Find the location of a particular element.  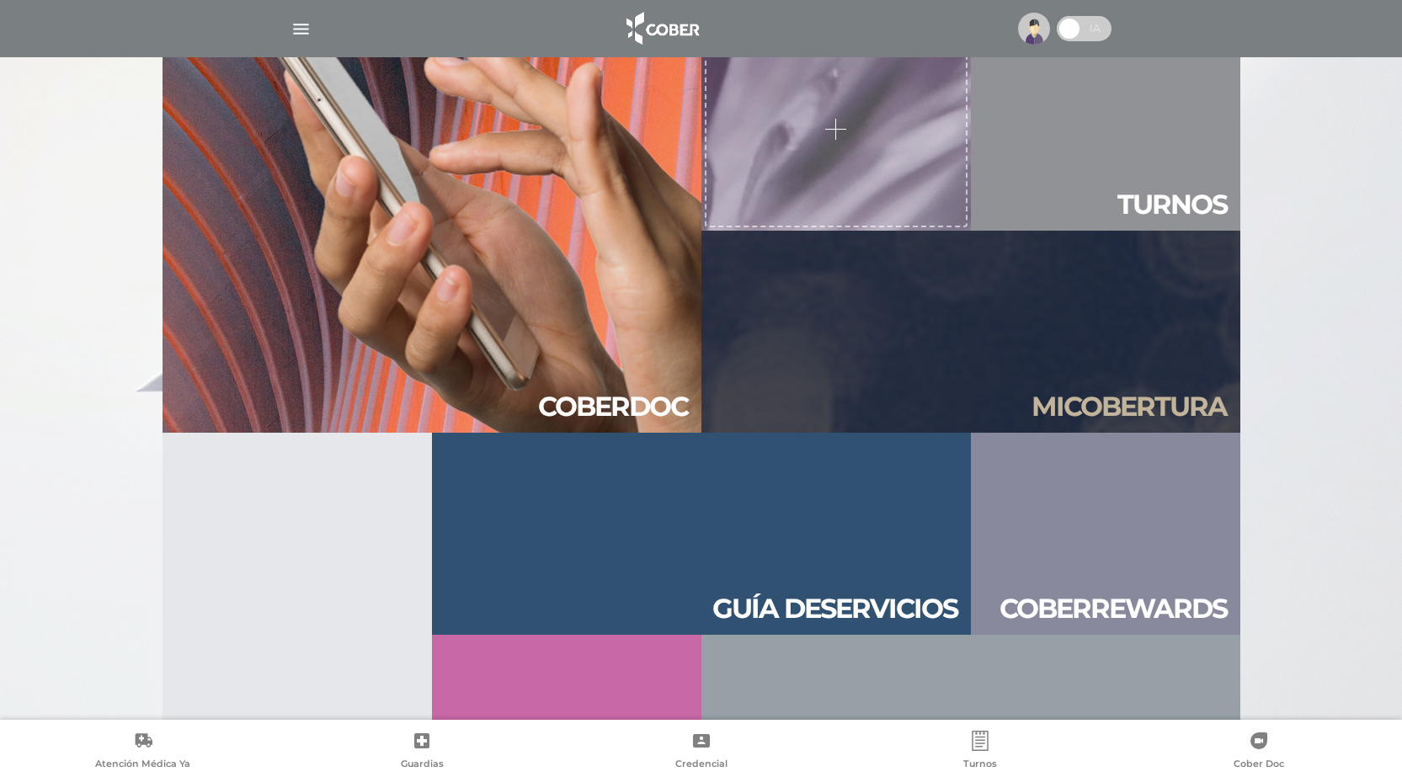

img: Cober_menu-lines-white.svg is located at coordinates (301, 29).